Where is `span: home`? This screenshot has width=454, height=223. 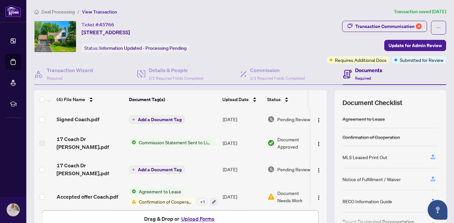
span: home is located at coordinates (37, 12).